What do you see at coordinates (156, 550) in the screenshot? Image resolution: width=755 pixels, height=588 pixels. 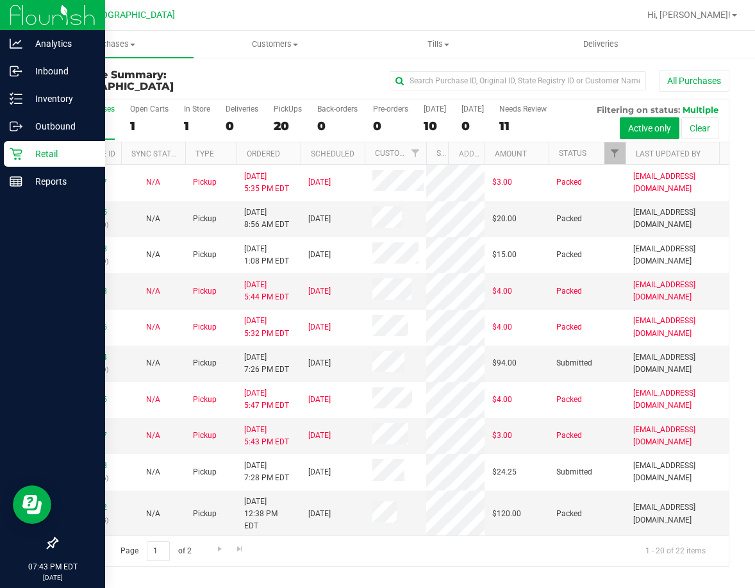 I see `span: Page of 2` at bounding box center [156, 550].